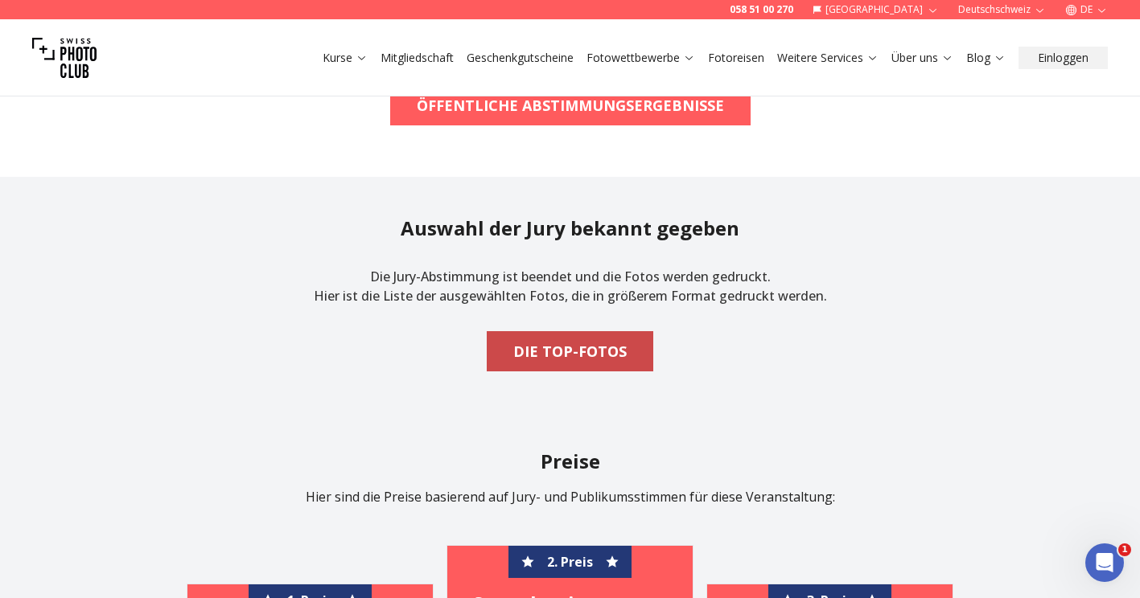 Image resolution: width=1140 pixels, height=598 pixels. I want to click on span: 2. Preis, so click(569, 562).